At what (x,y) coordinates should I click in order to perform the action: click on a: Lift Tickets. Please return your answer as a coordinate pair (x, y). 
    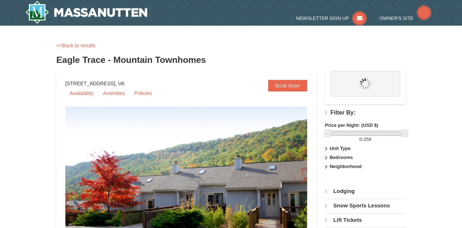
    Looking at the image, I should click on (365, 220).